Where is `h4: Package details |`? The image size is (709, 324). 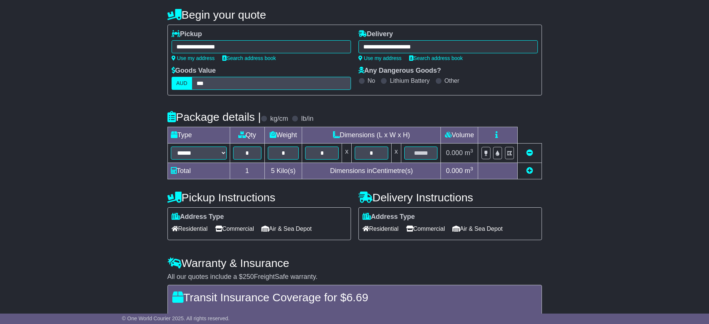
h4: Package details | is located at coordinates (214, 117).